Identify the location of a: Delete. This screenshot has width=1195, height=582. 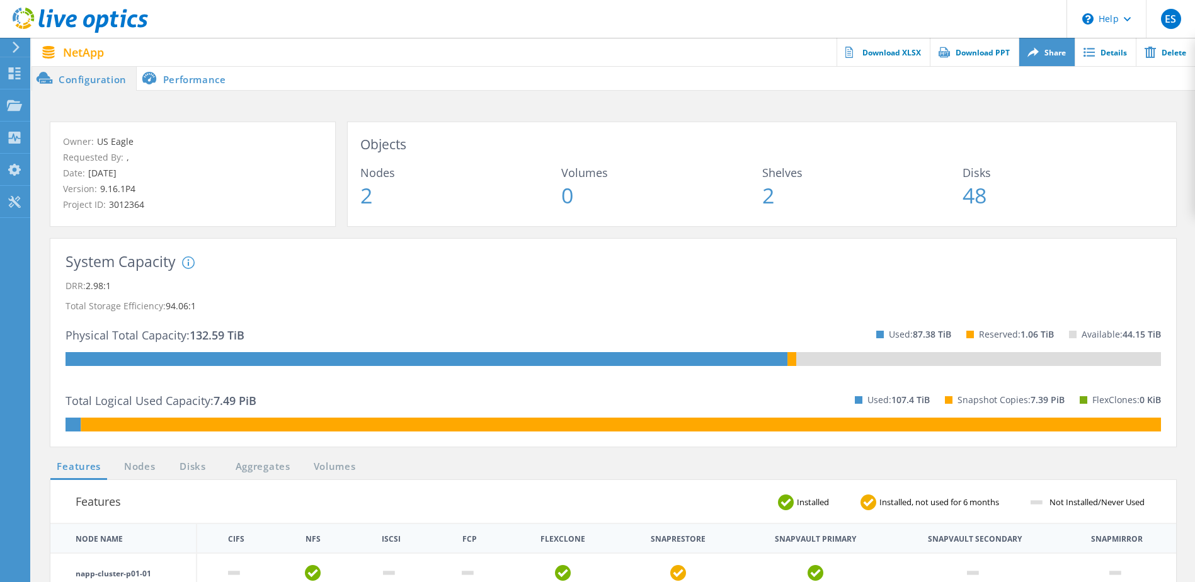
(1166, 52).